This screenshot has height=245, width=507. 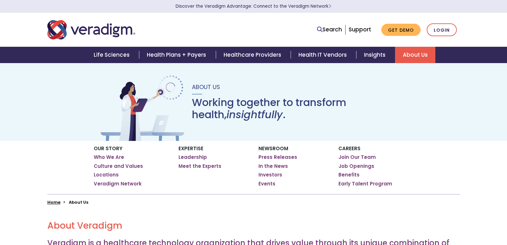 What do you see at coordinates (324, 55) in the screenshot?
I see `a: Health IT Vendors` at bounding box center [324, 55].